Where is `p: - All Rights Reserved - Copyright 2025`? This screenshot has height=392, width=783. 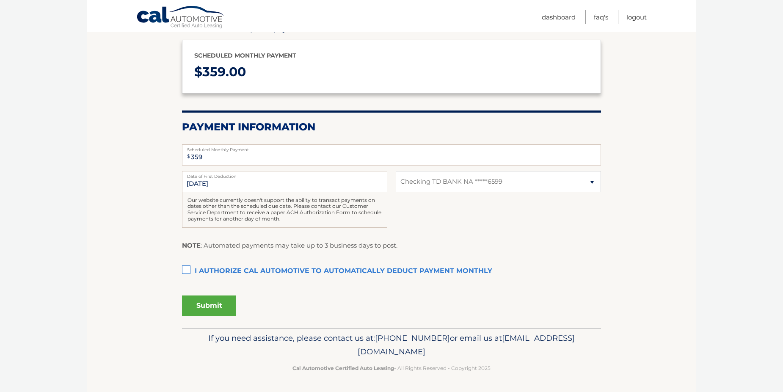
p: - All Rights Reserved - Copyright 2025 is located at coordinates (391, 368).